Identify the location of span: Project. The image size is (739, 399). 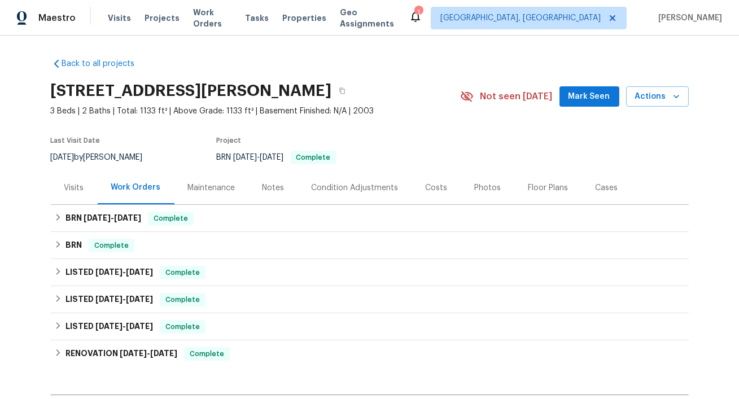
(229, 141).